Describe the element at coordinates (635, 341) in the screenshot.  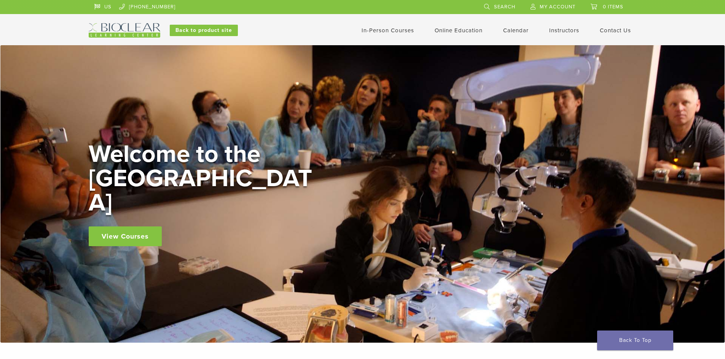
I see `a: Back To Top` at that location.